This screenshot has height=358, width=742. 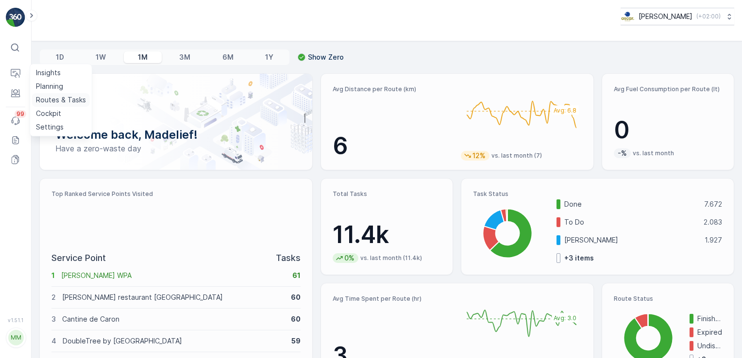 I want to click on p: 1.927, so click(x=713, y=240).